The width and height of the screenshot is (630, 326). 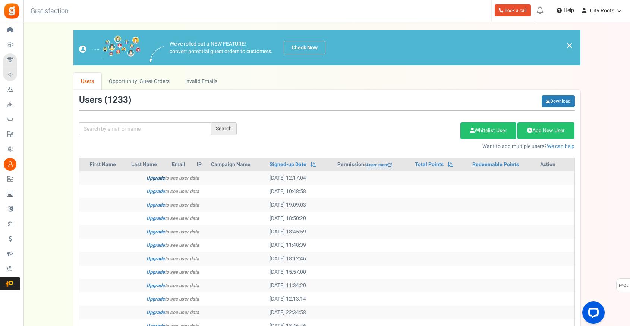 I want to click on p: We've rolled out a NEW FEATURE! convert potential guest orders to customers., so click(x=221, y=48).